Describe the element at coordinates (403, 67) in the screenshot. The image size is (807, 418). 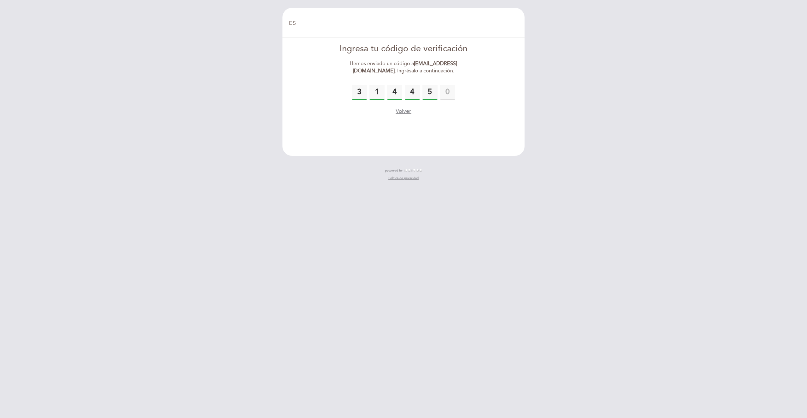
I see `div: Hemos enviado un código a . Ingrésalo a continuación.` at that location.